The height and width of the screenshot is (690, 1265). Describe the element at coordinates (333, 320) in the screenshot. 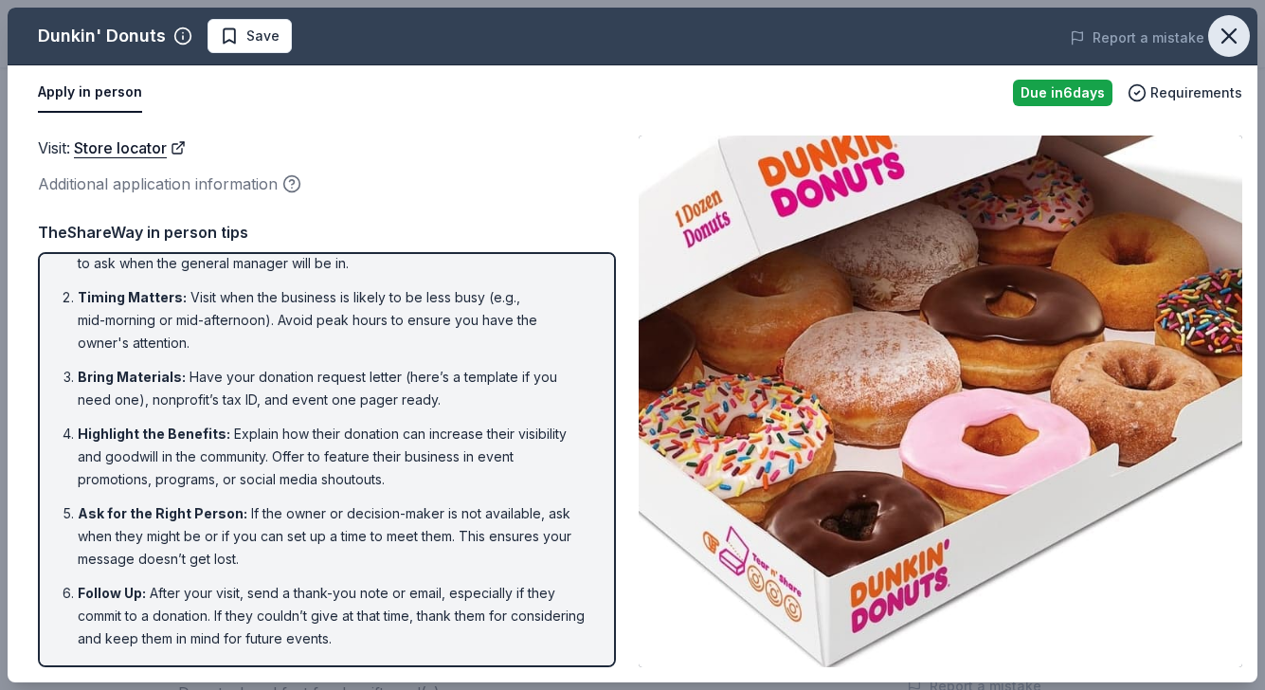

I see `li: Visit when the business is likely to be less busy (e.g., mid-morning or mid-afternoon). Avoid pea...` at that location.